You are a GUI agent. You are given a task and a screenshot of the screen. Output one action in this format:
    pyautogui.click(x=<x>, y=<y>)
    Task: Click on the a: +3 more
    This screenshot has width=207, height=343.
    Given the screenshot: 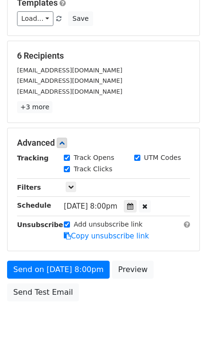 What is the action you would take?
    pyautogui.click(x=35, y=107)
    